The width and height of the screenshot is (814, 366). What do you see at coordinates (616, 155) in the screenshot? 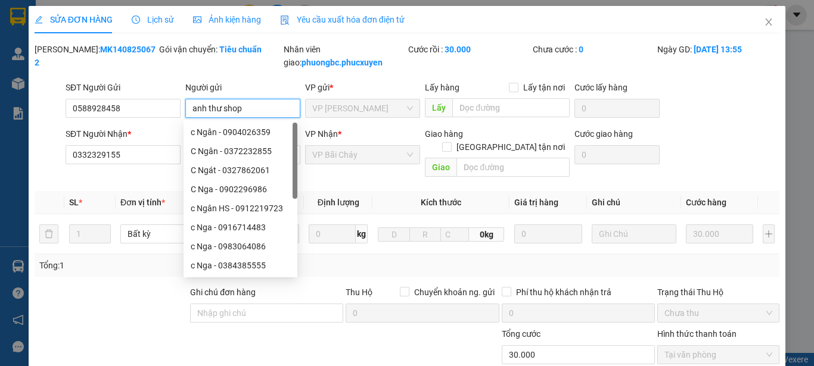
I see `input: Cước giao hàng` at bounding box center [616, 155].